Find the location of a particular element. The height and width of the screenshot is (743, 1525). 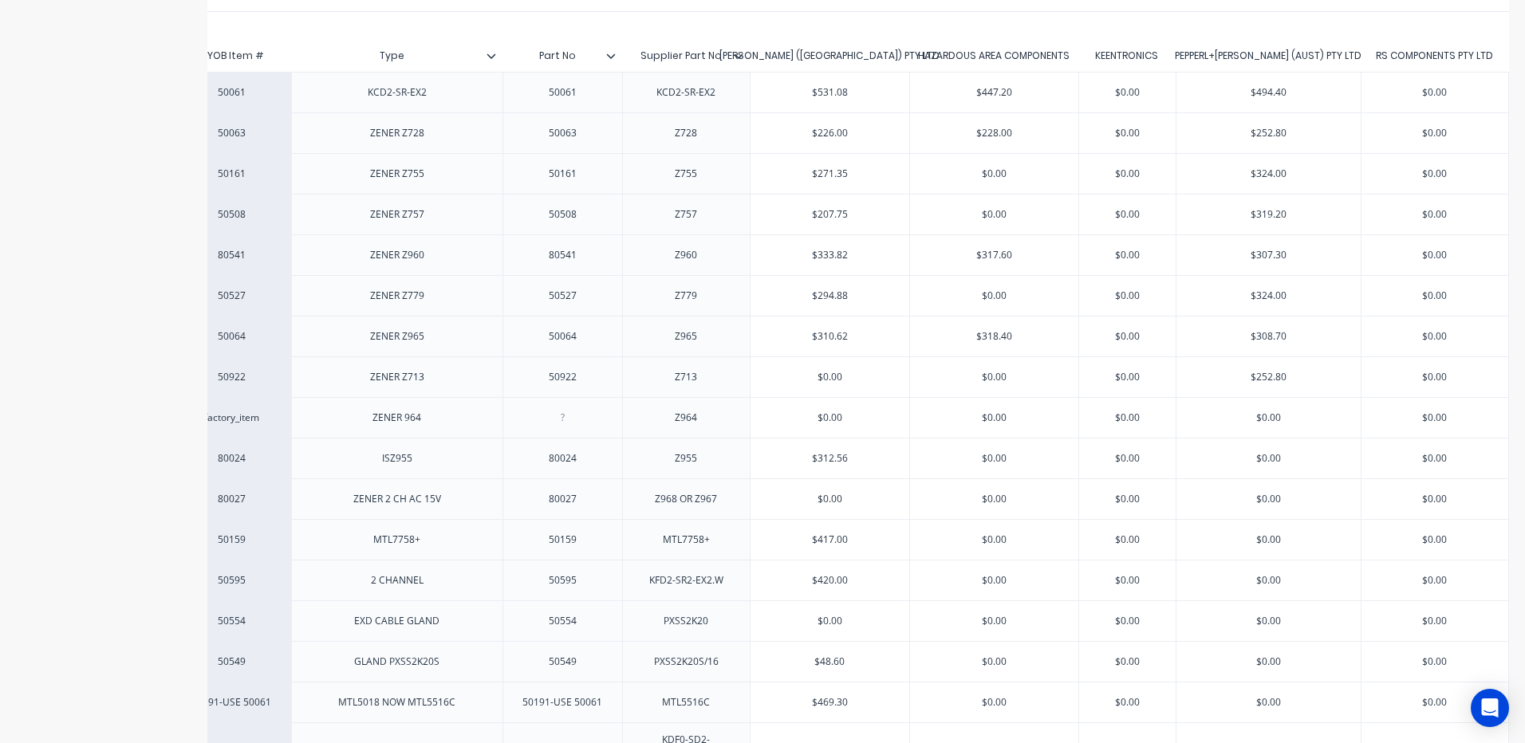

div: 50061KCD2-SR-EX250061KCD2-SR-EX2$531.08$447.20$0.00$494.40$0.00 is located at coordinates (840, 92).